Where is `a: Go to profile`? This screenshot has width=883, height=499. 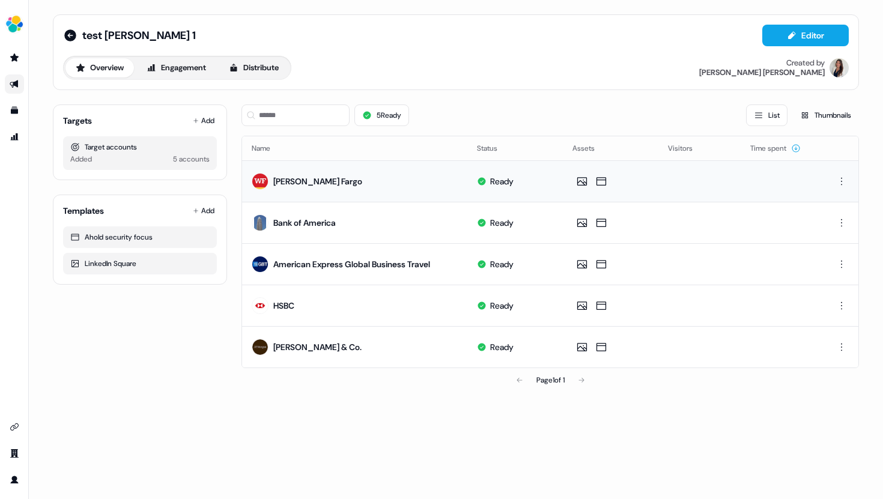
a: Go to profile is located at coordinates (14, 480).